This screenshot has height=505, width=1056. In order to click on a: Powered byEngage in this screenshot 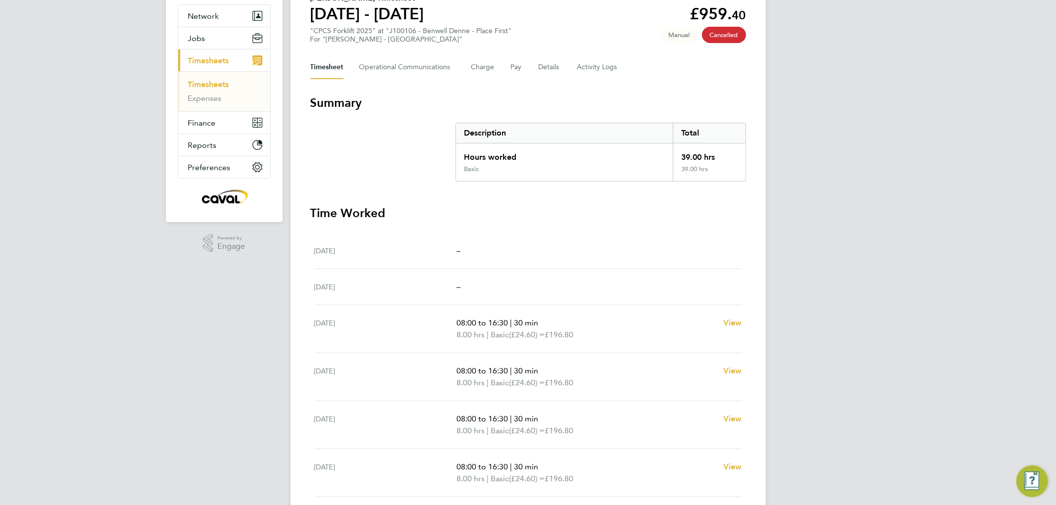, I will do `click(224, 244)`.